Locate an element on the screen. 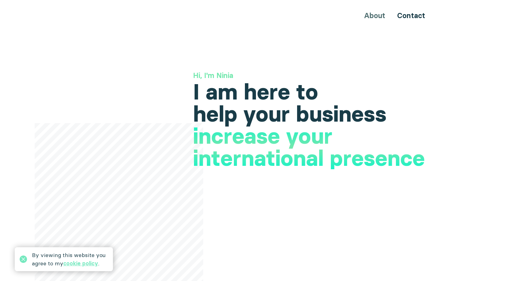 The height and width of the screenshot is (281, 511). div: By viewing this website you agree to my . is located at coordinates (70, 259).